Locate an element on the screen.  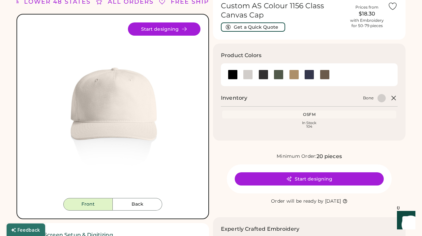
div: Order will be ready by is located at coordinates (297, 201).